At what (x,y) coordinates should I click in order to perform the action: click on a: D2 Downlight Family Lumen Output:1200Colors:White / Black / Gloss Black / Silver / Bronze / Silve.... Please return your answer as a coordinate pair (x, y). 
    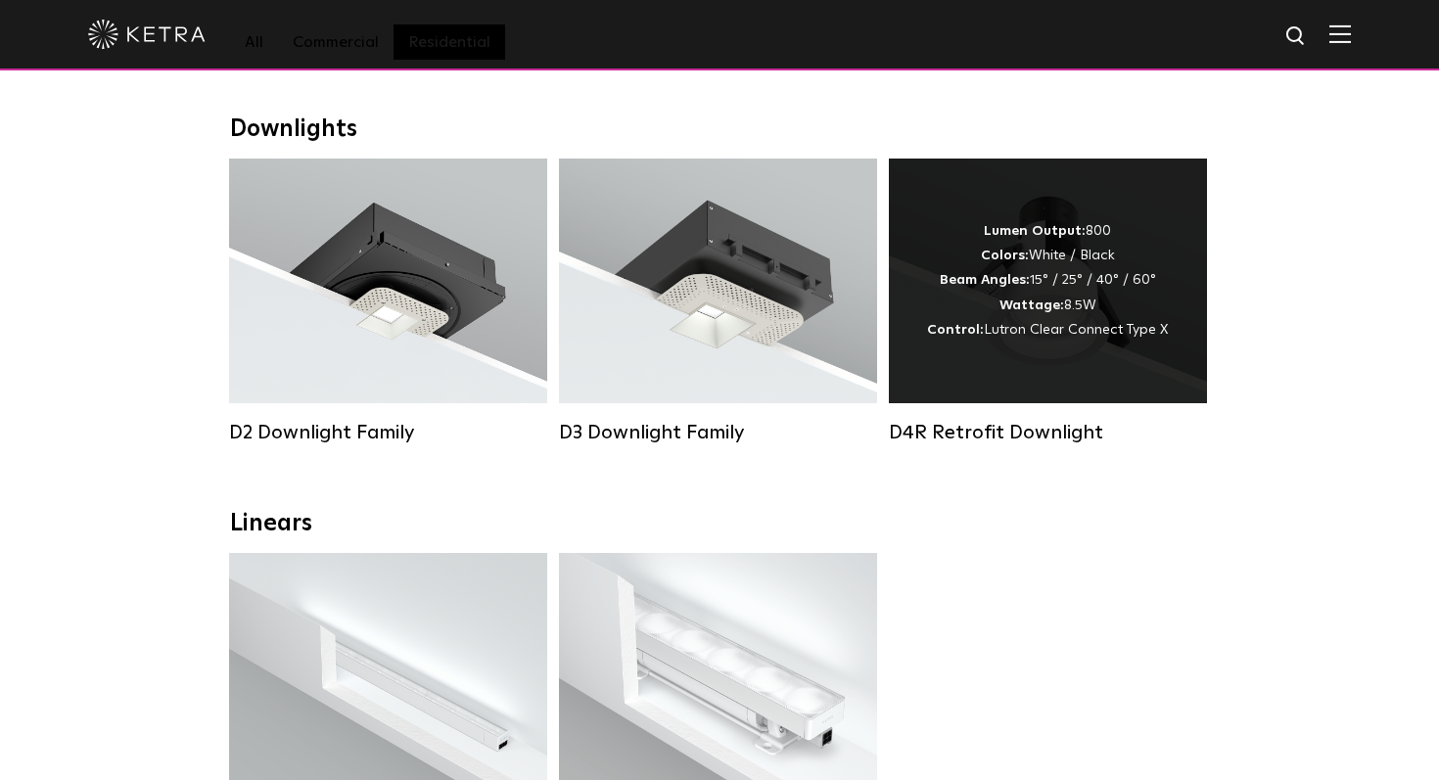
    Looking at the image, I should click on (388, 301).